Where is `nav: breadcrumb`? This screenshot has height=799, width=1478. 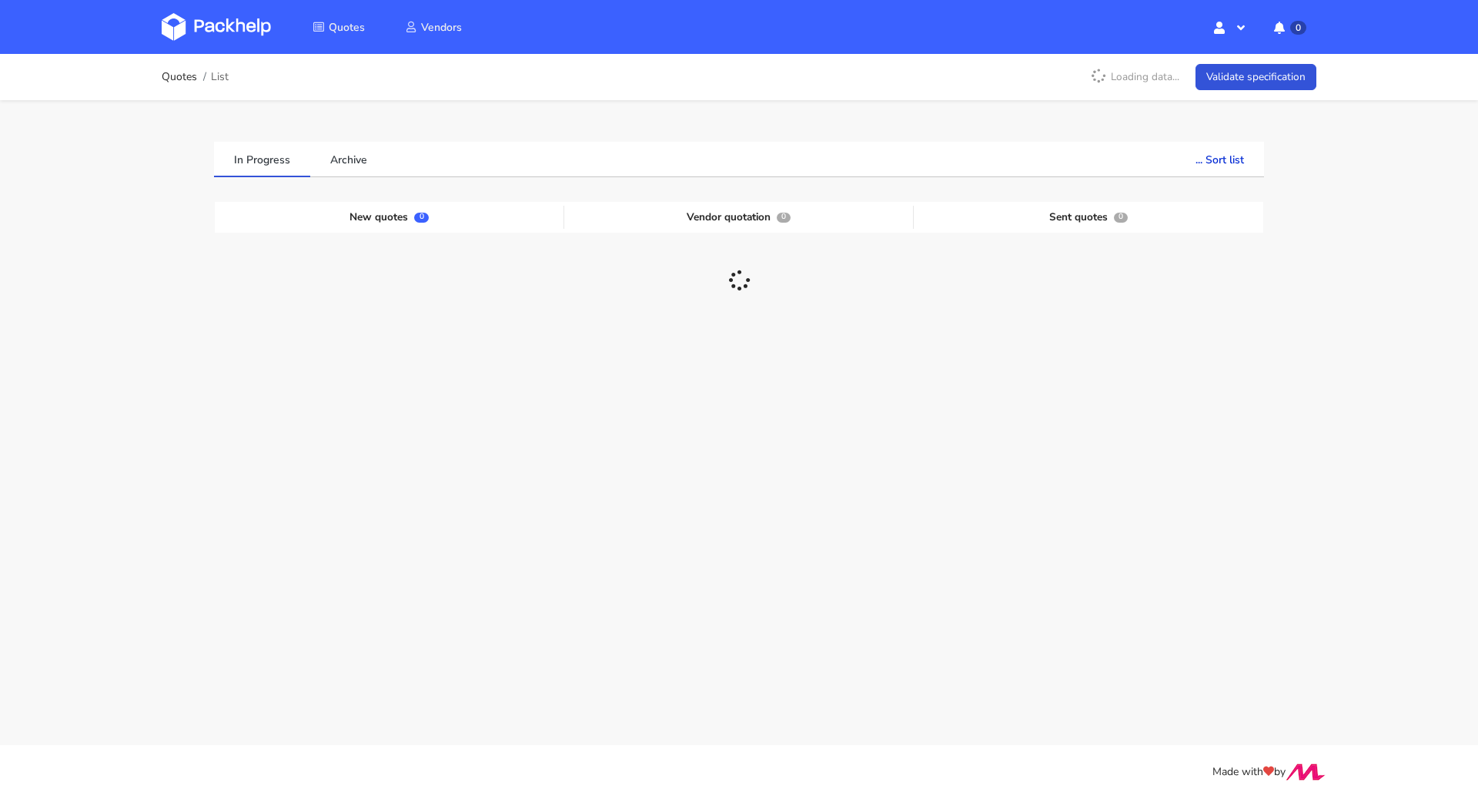 nav: breadcrumb is located at coordinates (195, 77).